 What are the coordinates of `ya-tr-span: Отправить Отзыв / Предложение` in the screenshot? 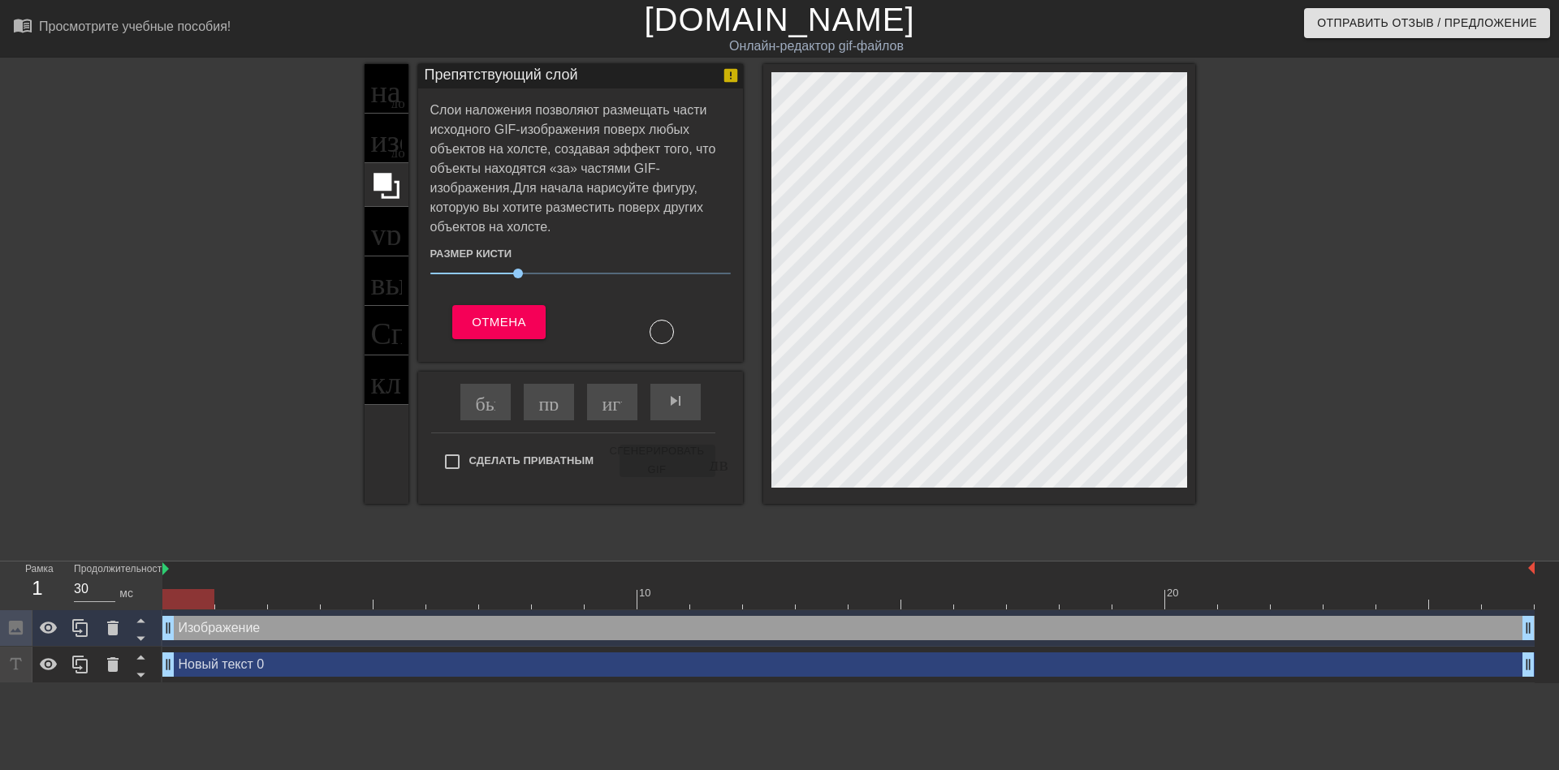 It's located at (1426, 23).